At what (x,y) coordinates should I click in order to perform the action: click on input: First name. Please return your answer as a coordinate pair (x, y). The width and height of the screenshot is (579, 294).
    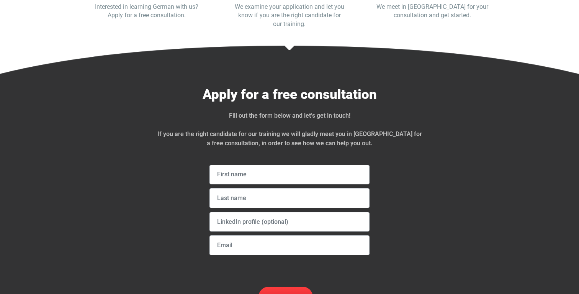
    Looking at the image, I should click on (290, 175).